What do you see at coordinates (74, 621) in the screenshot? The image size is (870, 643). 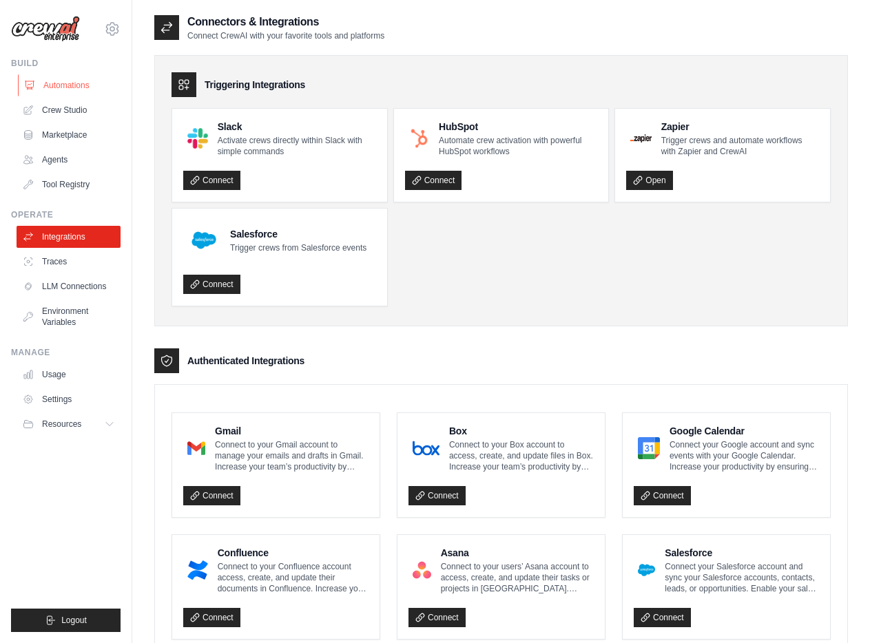 I see `span: Logout` at bounding box center [74, 621].